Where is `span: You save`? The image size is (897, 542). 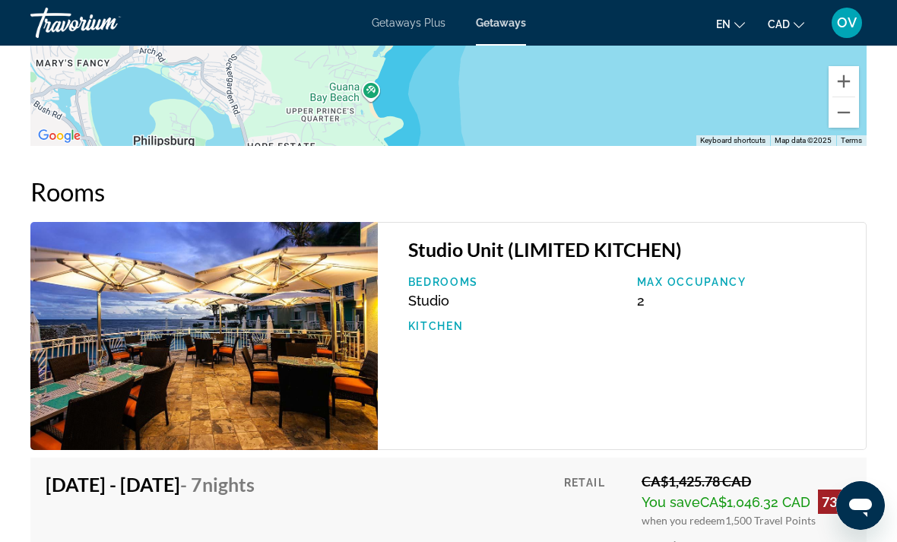 span: You save is located at coordinates (670, 502).